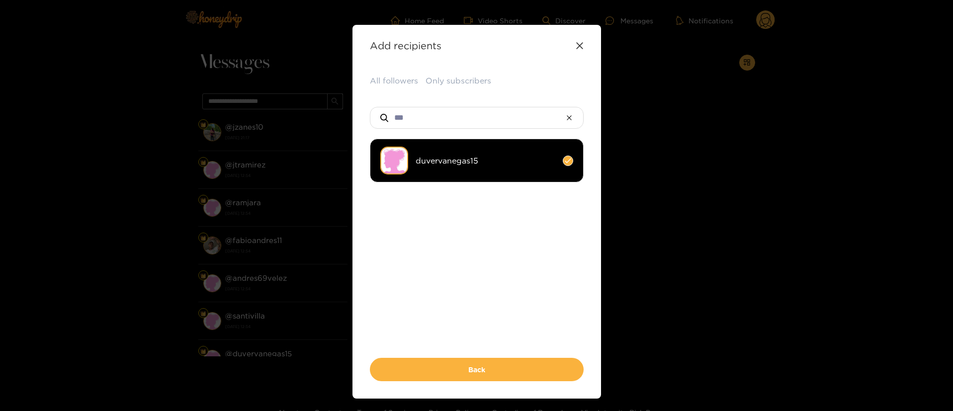 The image size is (953, 411). Describe the element at coordinates (477, 369) in the screenshot. I see `button: Back` at that location.